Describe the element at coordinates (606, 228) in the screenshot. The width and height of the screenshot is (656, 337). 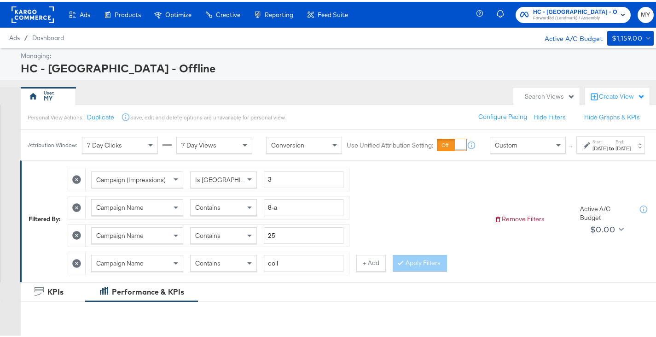
I see `button: $0.00` at that location.